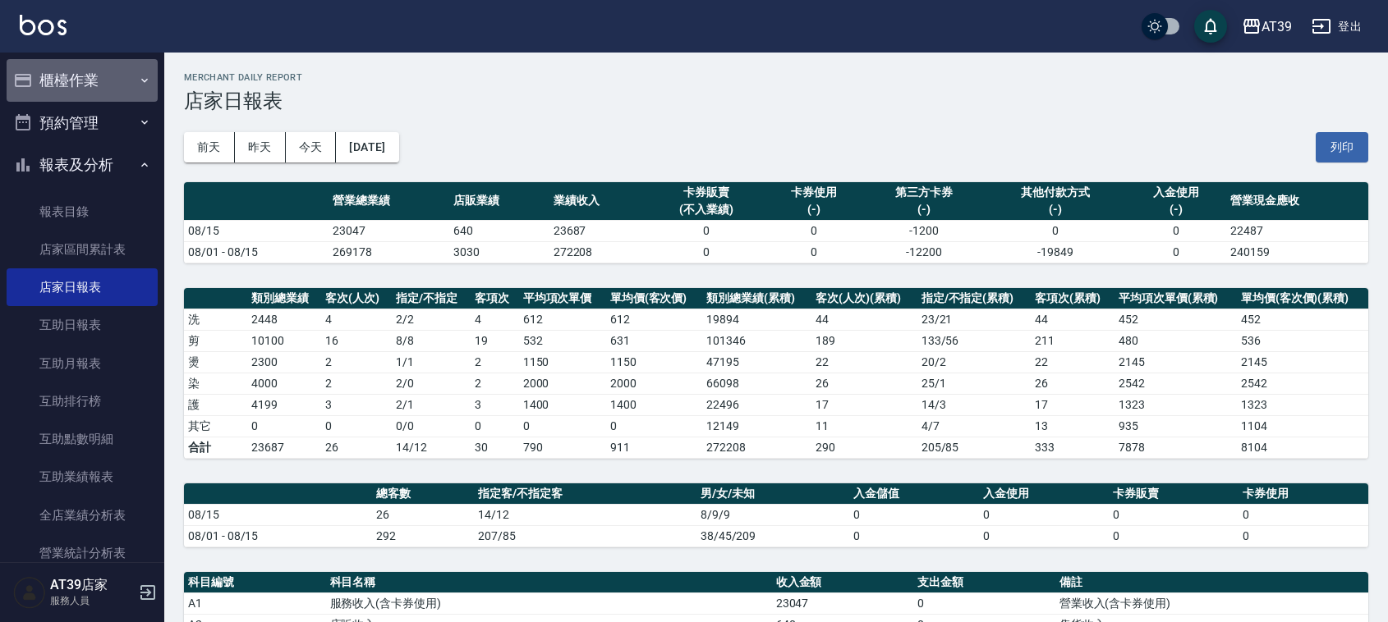 The width and height of the screenshot is (1388, 622). What do you see at coordinates (974, 299) in the screenshot?
I see `th: 指定/不指定(累積)` at bounding box center [974, 299].